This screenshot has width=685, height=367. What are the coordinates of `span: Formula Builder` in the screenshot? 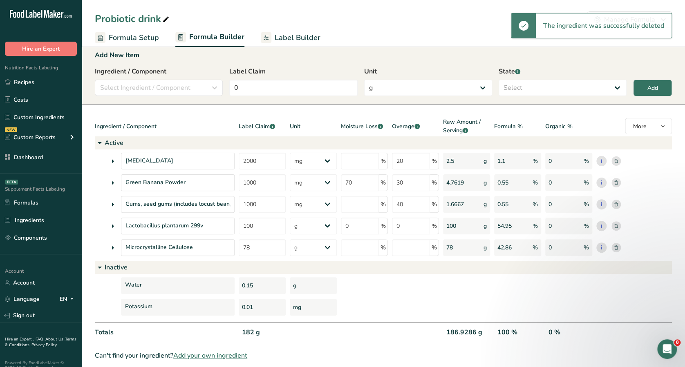 It's located at (217, 37).